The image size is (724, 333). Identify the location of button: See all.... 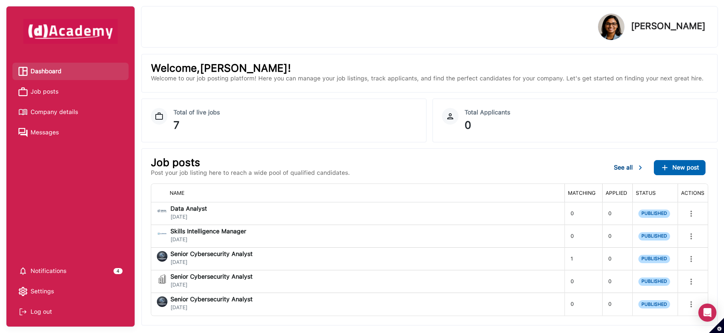
(629, 167).